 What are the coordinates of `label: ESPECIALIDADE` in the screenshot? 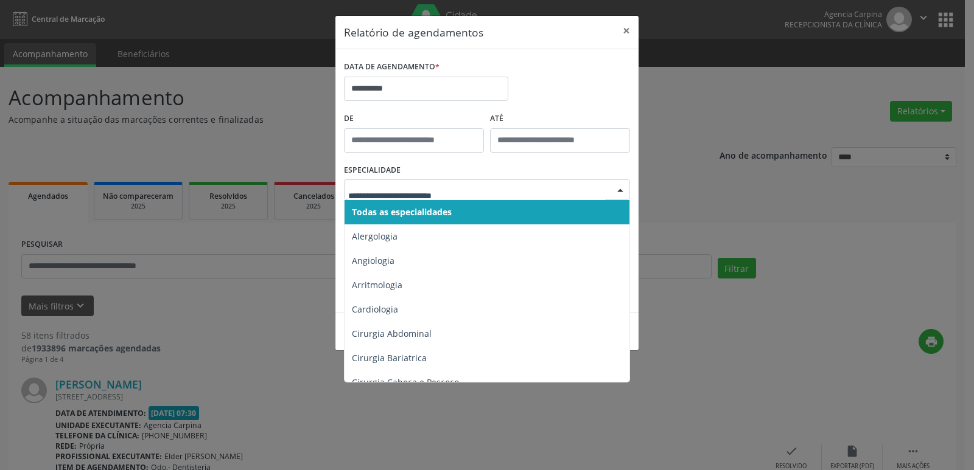 It's located at (372, 170).